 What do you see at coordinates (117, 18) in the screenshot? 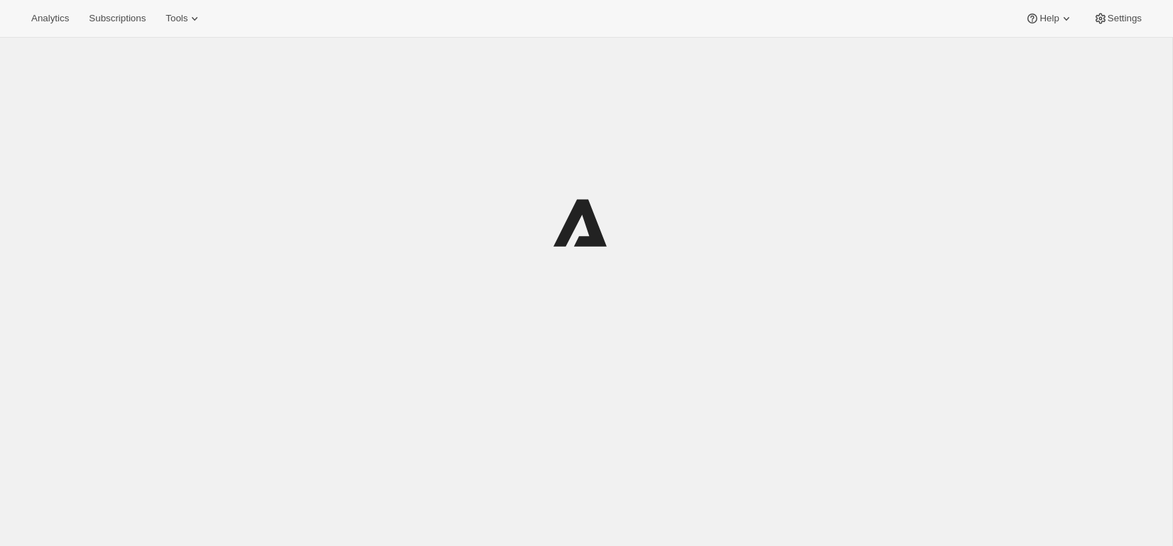
I see `span: Subscriptions` at bounding box center [117, 18].